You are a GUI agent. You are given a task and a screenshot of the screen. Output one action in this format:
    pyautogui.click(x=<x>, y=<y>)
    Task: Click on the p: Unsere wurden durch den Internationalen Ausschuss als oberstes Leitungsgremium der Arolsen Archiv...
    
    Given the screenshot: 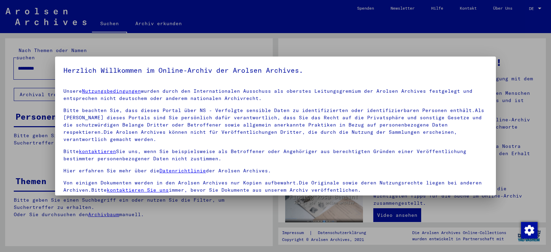 What is the action you would take?
    pyautogui.click(x=275, y=95)
    